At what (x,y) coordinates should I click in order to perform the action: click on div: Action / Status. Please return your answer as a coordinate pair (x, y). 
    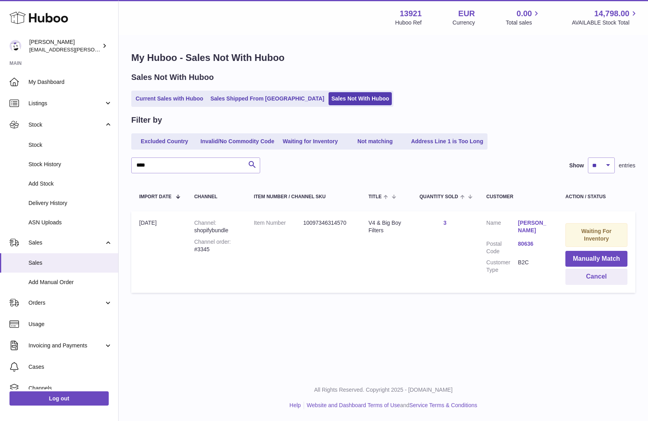
    Looking at the image, I should click on (597, 197).